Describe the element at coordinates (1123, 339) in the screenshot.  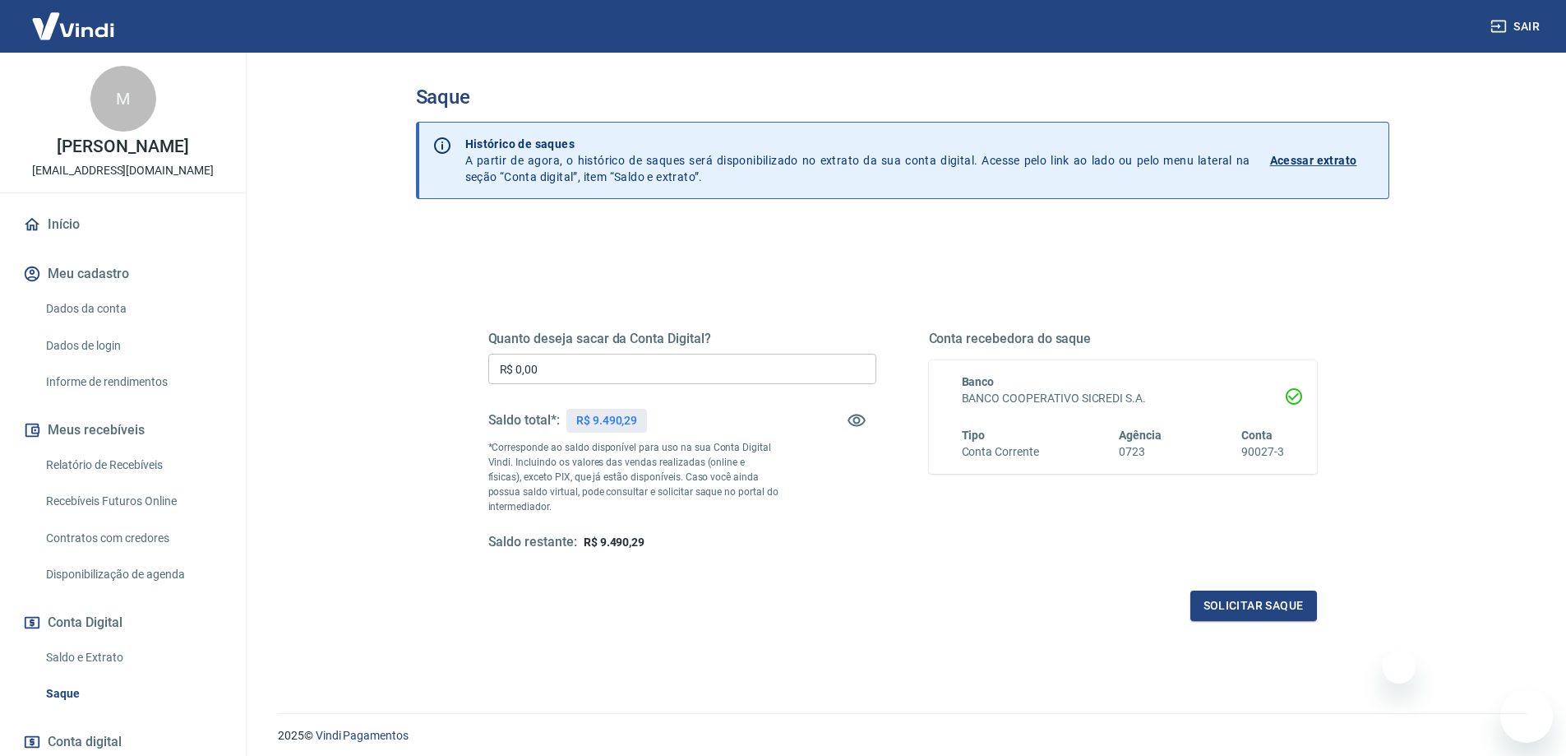
I see `h5: Conta recebedora do saque` at that location.